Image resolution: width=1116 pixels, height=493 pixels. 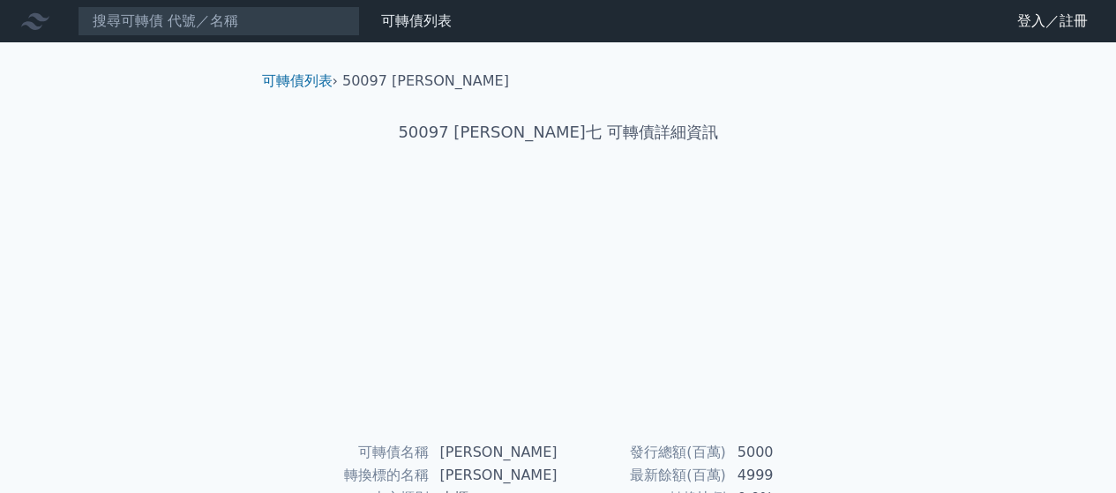 I want to click on td: 可轉債名稱, so click(x=349, y=453).